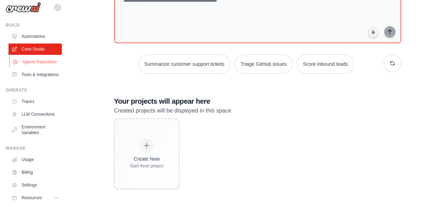  What do you see at coordinates (35, 159) in the screenshot?
I see `a: Usage` at bounding box center [35, 159].